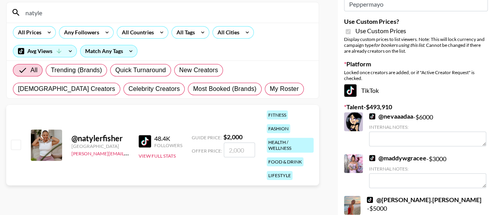 The height and width of the screenshot is (215, 494). I want to click on div: All Tags, so click(184, 32).